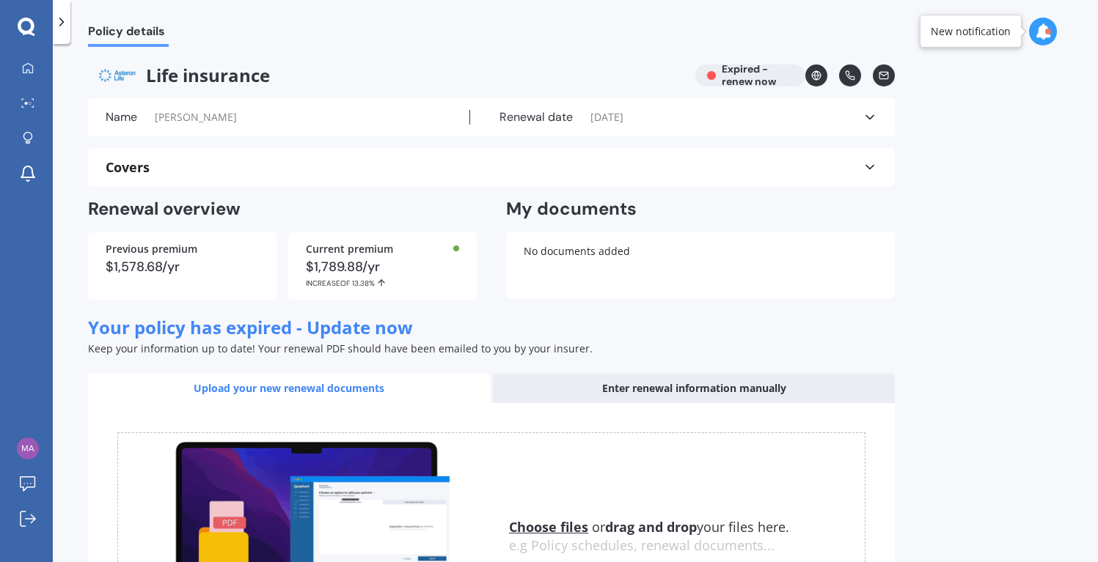 Image resolution: width=1098 pixels, height=562 pixels. I want to click on div: Current premium, so click(382, 249).